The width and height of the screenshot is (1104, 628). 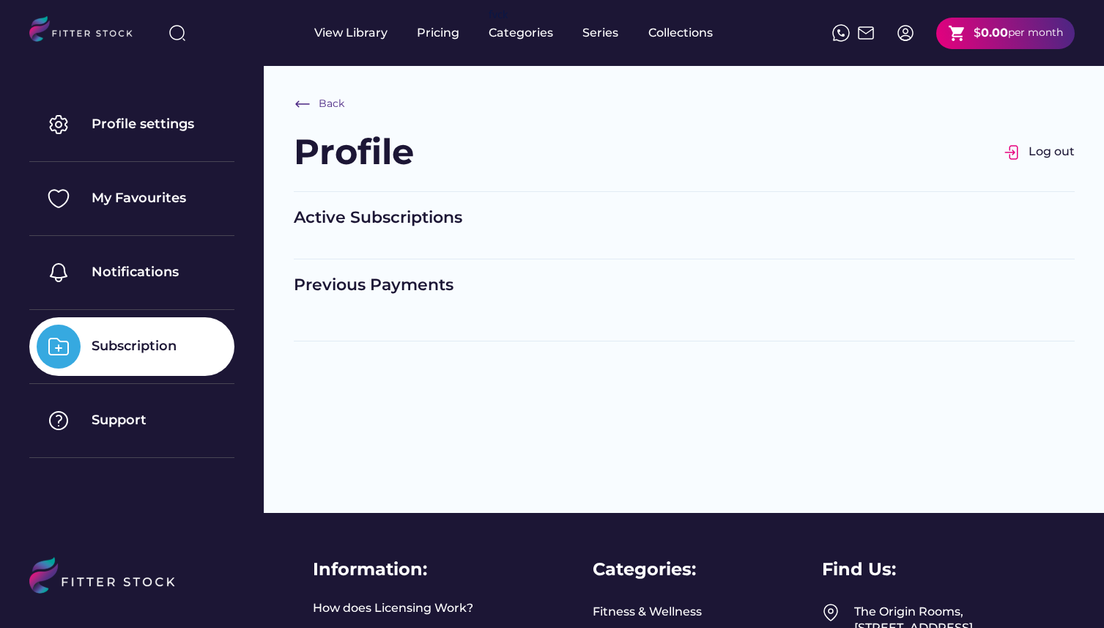 What do you see at coordinates (331, 104) in the screenshot?
I see `div: Back` at bounding box center [331, 104].